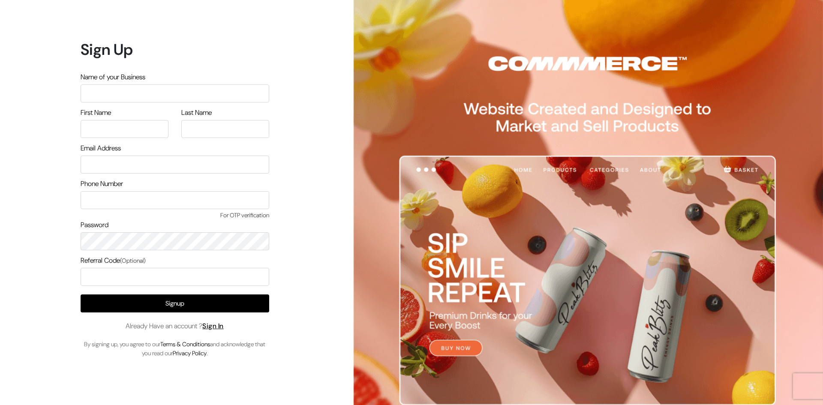  I want to click on label: Referral Code, so click(113, 261).